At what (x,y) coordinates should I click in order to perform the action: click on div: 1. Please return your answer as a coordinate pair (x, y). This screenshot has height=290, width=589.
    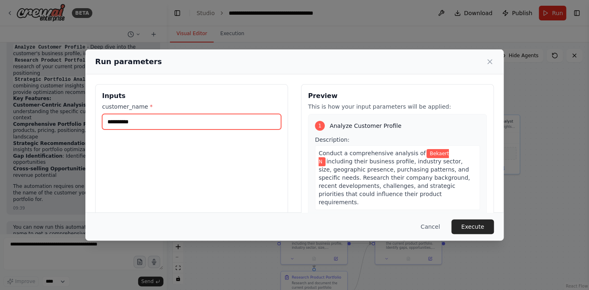
    Looking at the image, I should click on (320, 126).